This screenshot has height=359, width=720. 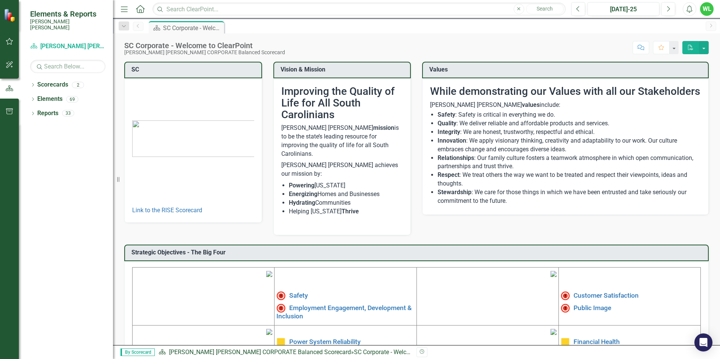 What do you see at coordinates (302, 185) in the screenshot?
I see `strong: Powering` at bounding box center [302, 185].